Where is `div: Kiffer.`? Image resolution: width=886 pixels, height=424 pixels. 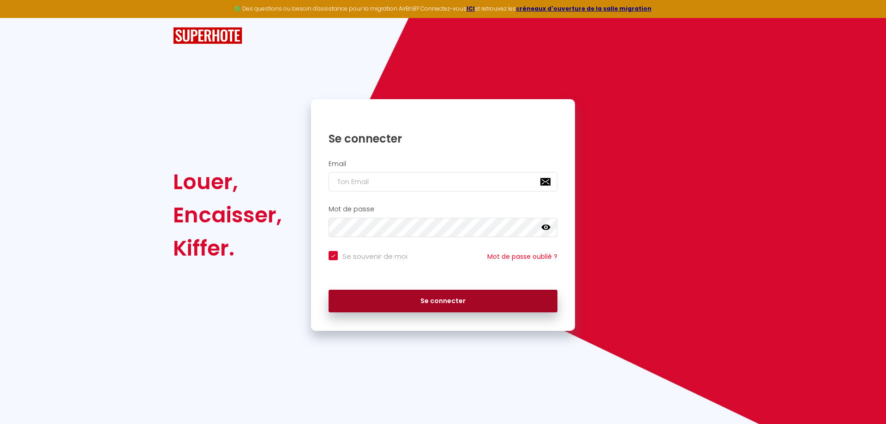 div: Kiffer. is located at coordinates (228, 248).